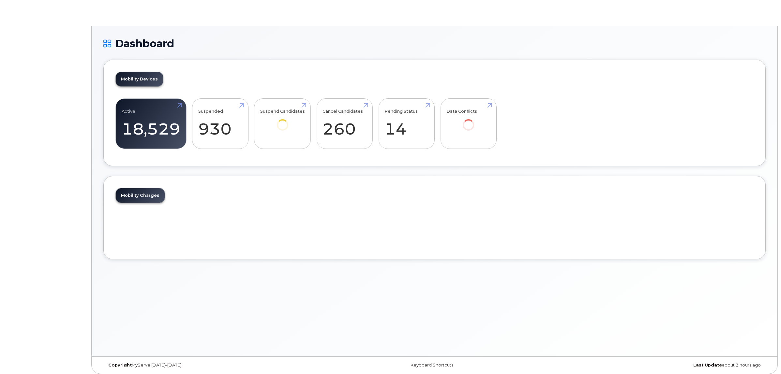 This screenshot has width=781, height=374. I want to click on a: Suspend Candidates, so click(282, 121).